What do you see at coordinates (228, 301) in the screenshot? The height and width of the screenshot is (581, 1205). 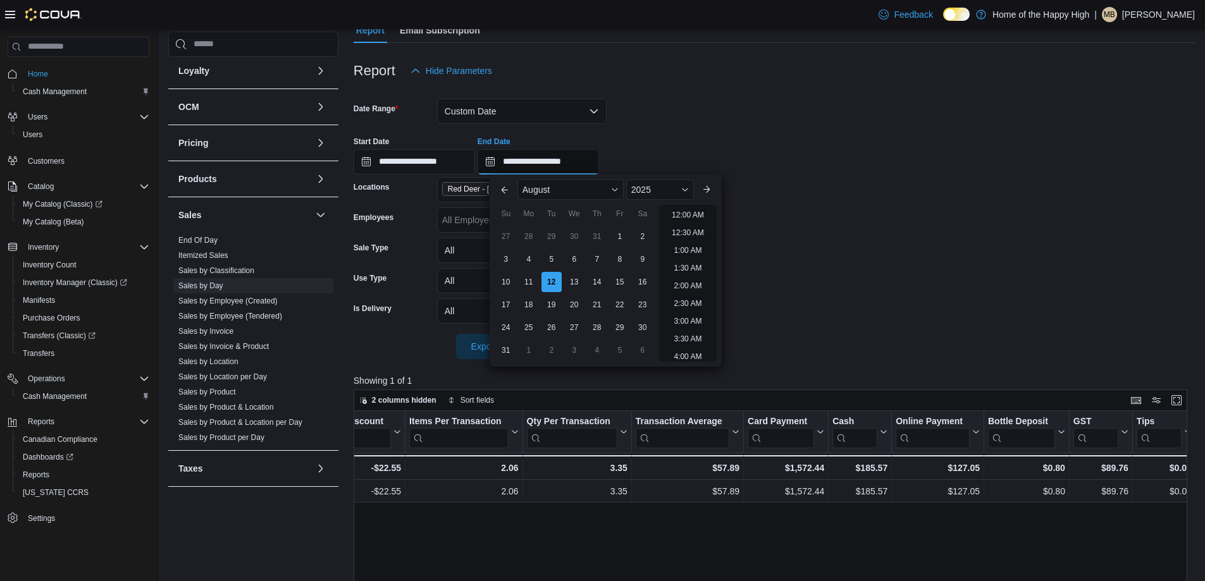 I see `a: Sales by Employee (Created)` at bounding box center [228, 301].